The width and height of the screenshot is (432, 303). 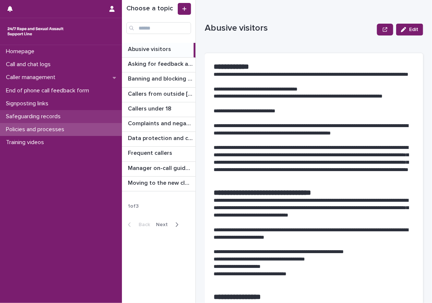 What do you see at coordinates (161, 167) in the screenshot?
I see `p: Manager on-call guidance` at bounding box center [161, 167].